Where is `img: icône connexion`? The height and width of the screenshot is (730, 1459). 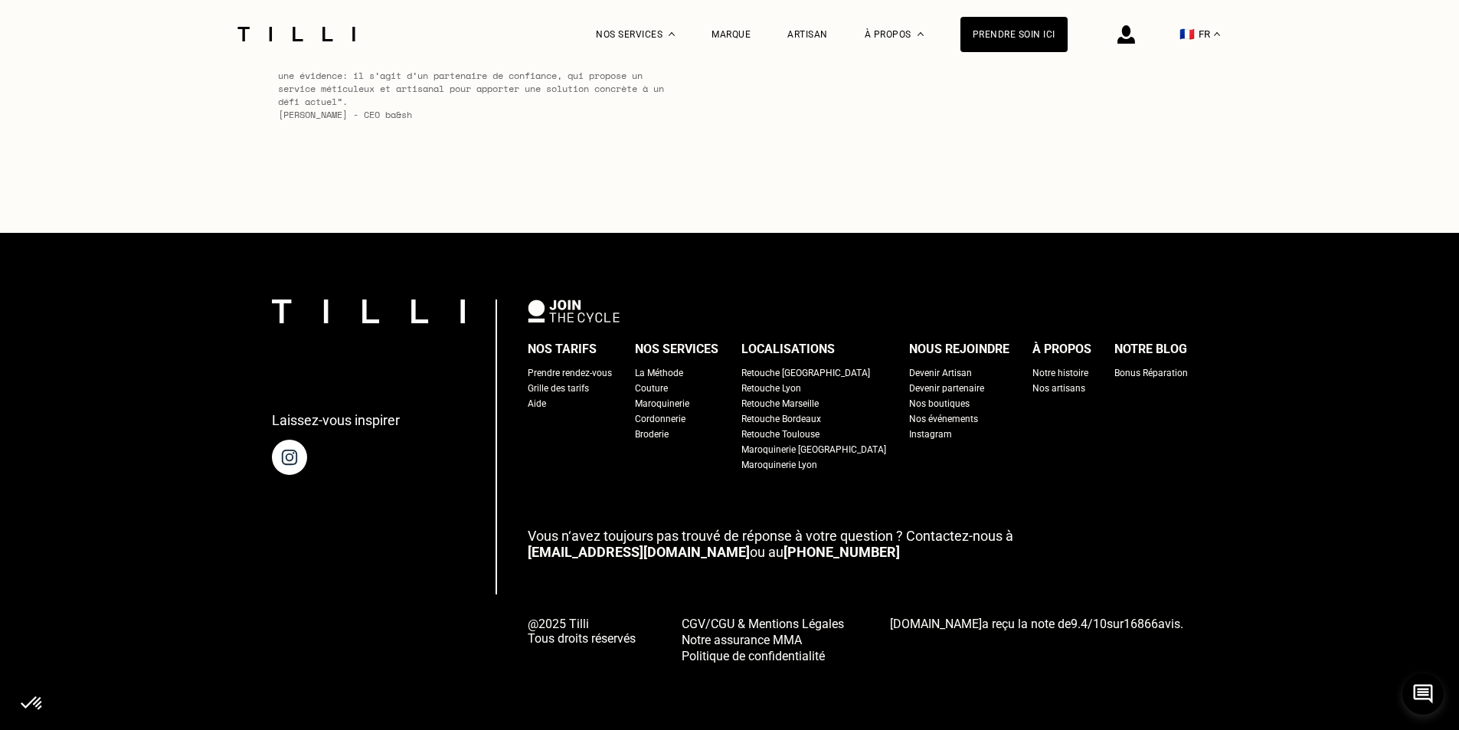 img: icône connexion is located at coordinates (1126, 34).